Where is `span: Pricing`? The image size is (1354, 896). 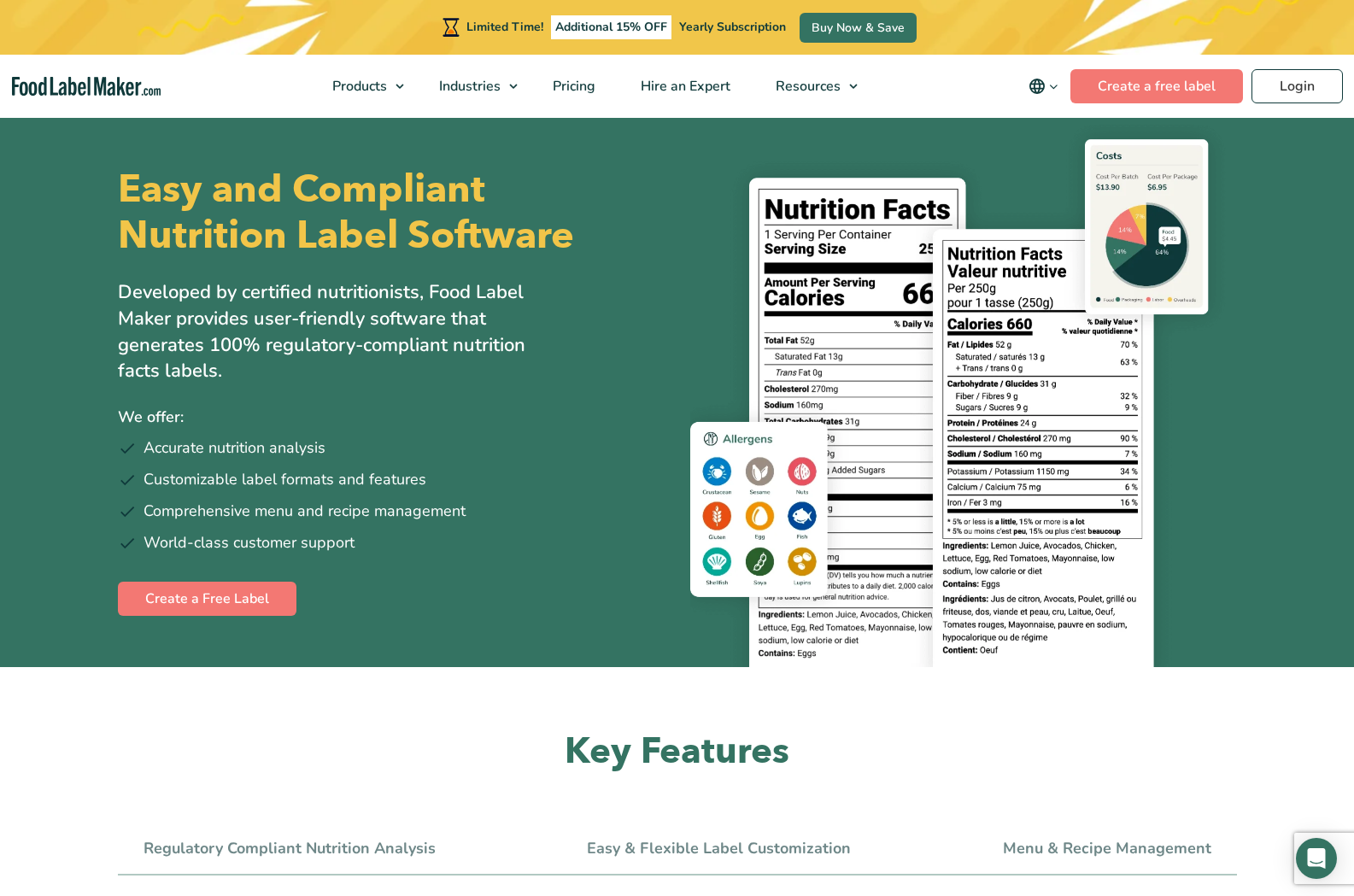
span: Pricing is located at coordinates (573, 87).